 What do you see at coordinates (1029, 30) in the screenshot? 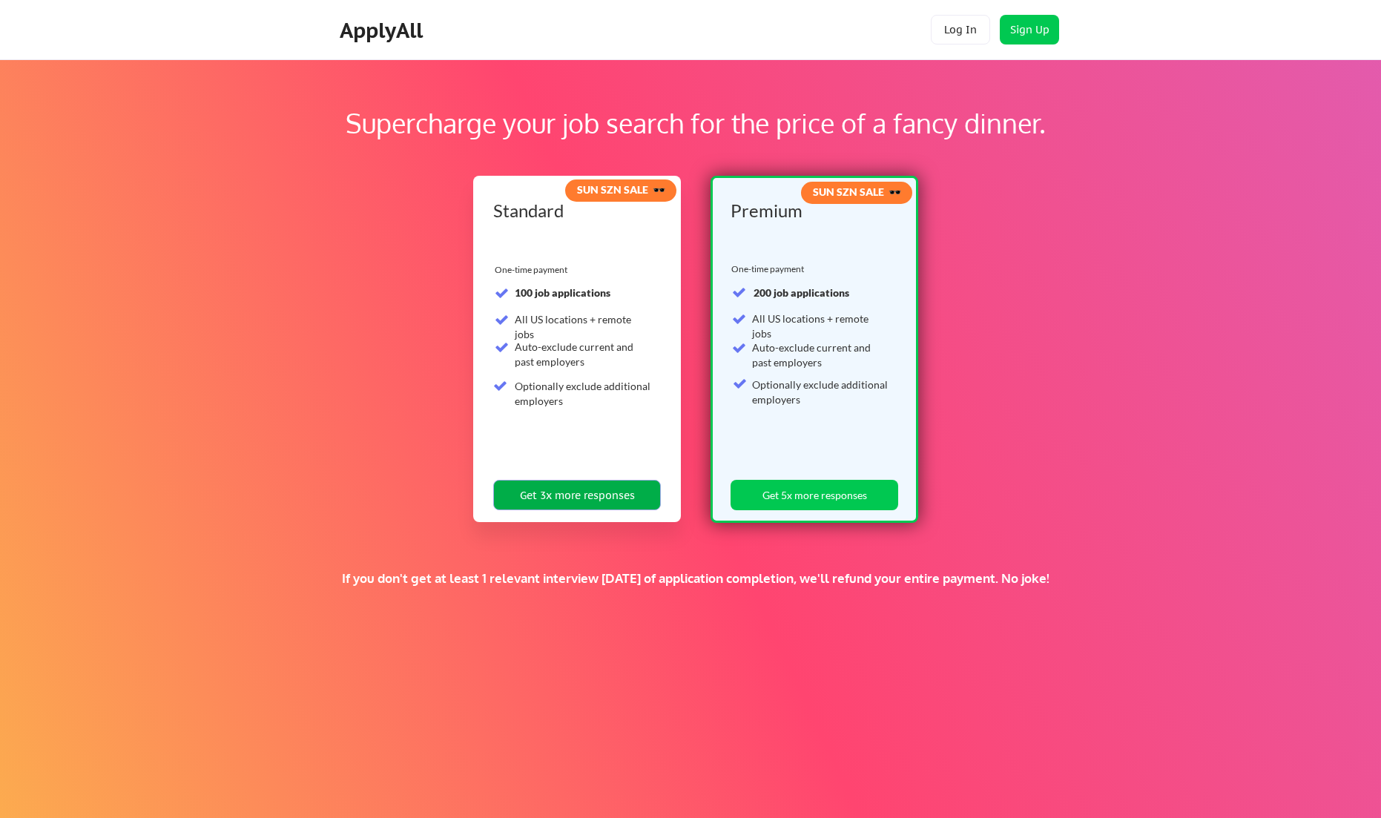
I see `button: Sign Up` at bounding box center [1029, 30].